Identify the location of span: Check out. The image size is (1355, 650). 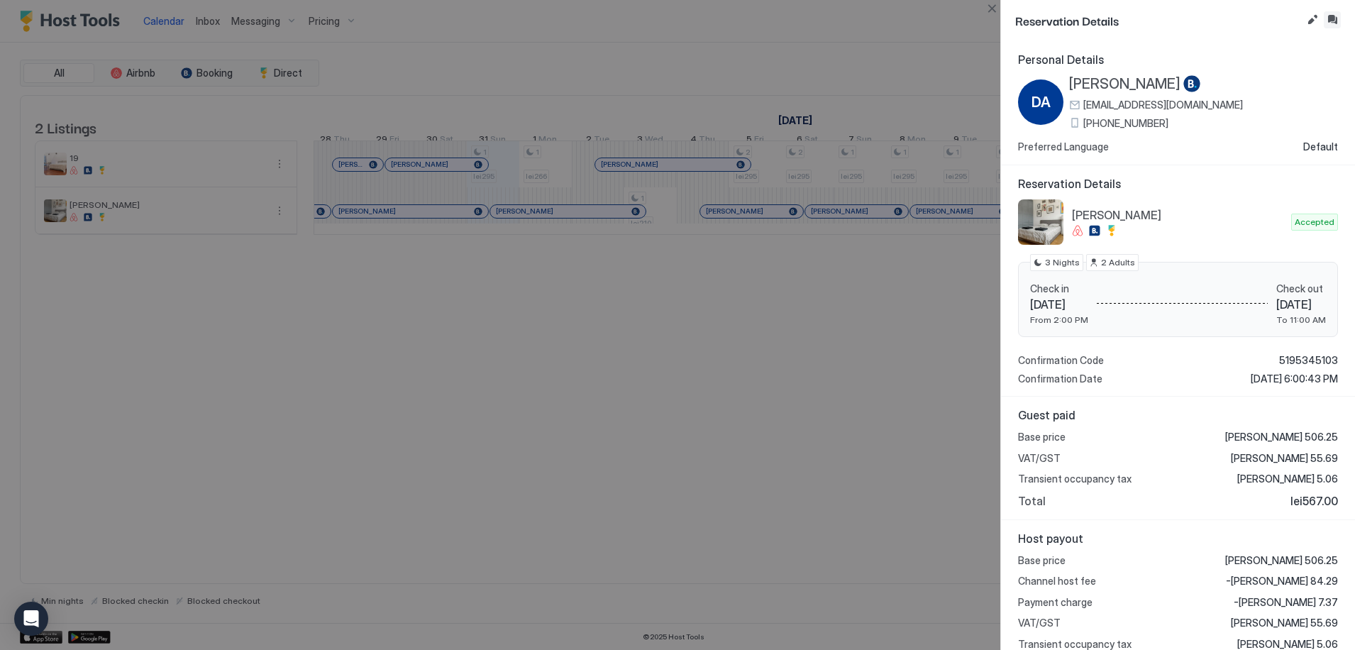
(1301, 289).